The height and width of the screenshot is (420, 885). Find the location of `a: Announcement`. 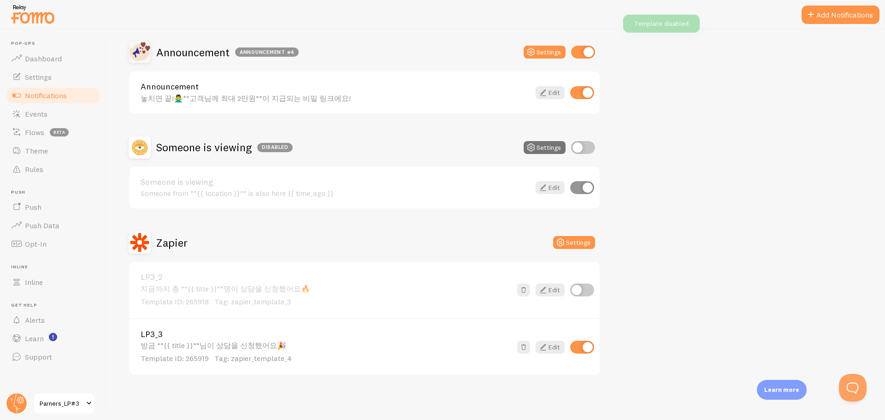

a: Announcement is located at coordinates (335, 87).